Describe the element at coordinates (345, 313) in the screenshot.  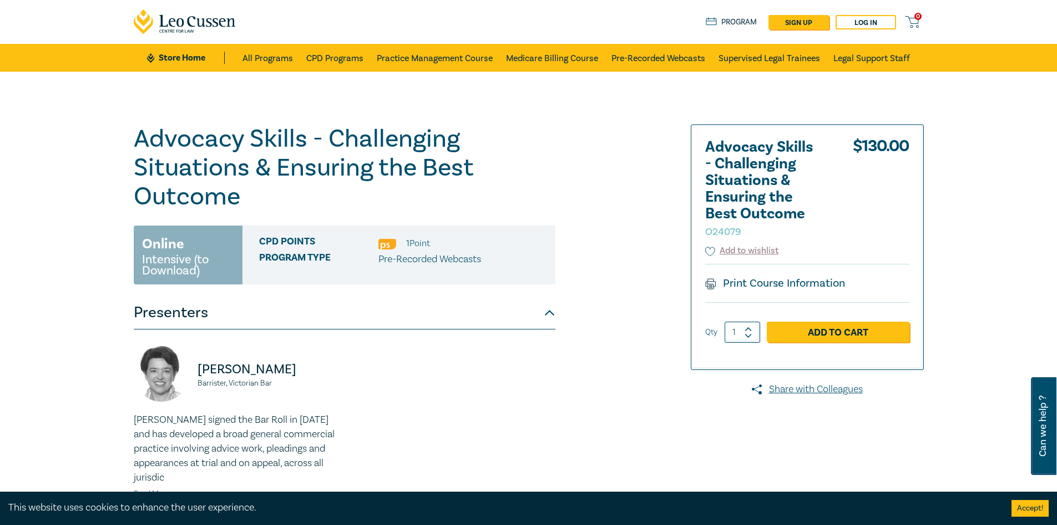
I see `button: Presenters` at that location.